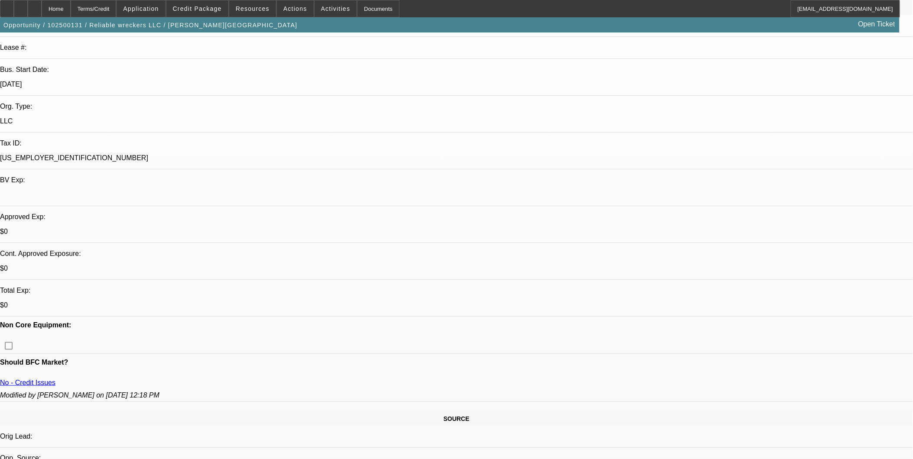 The image size is (913, 459). I want to click on button: Resources, so click(253, 9).